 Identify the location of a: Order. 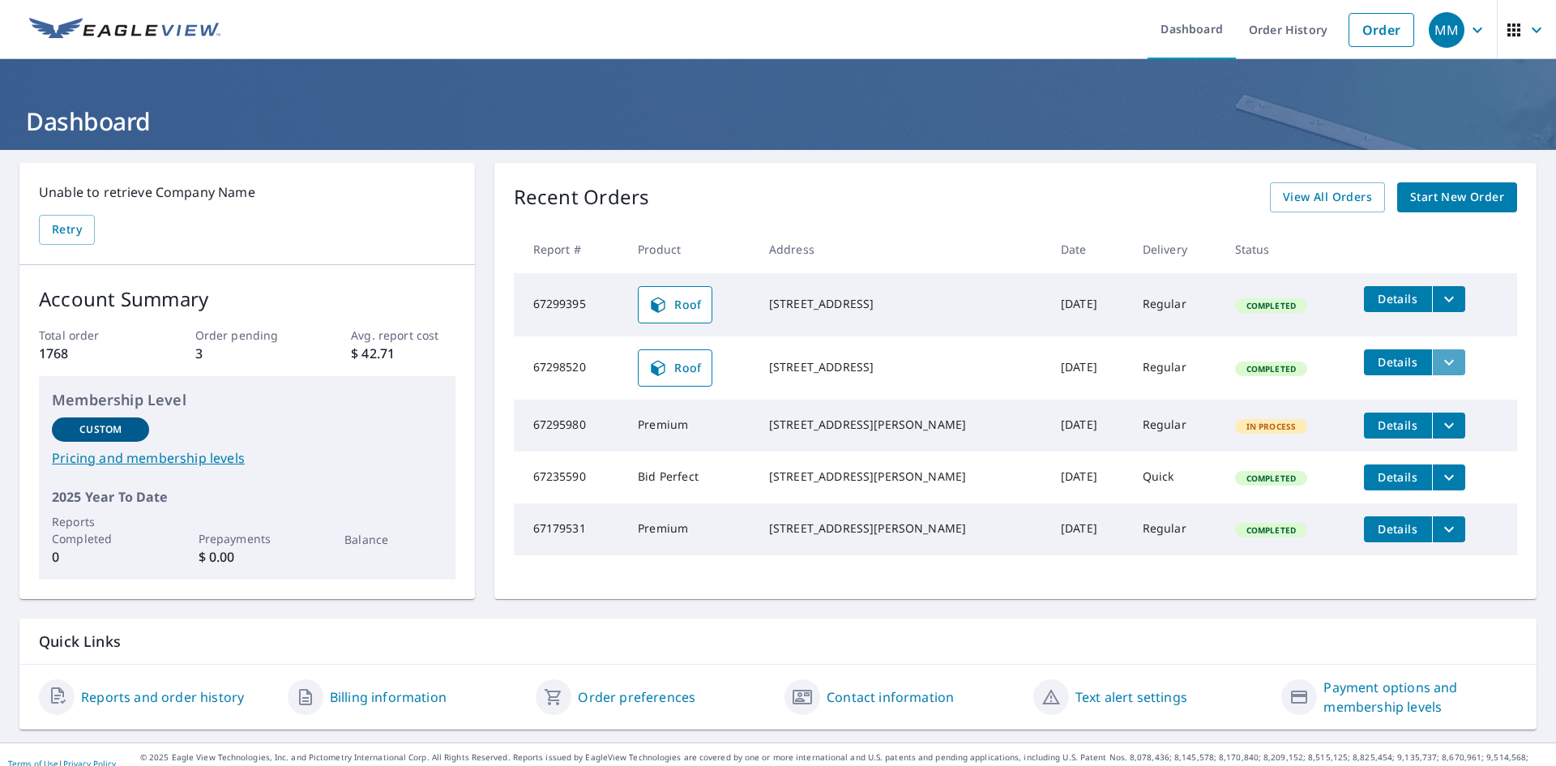
(1381, 30).